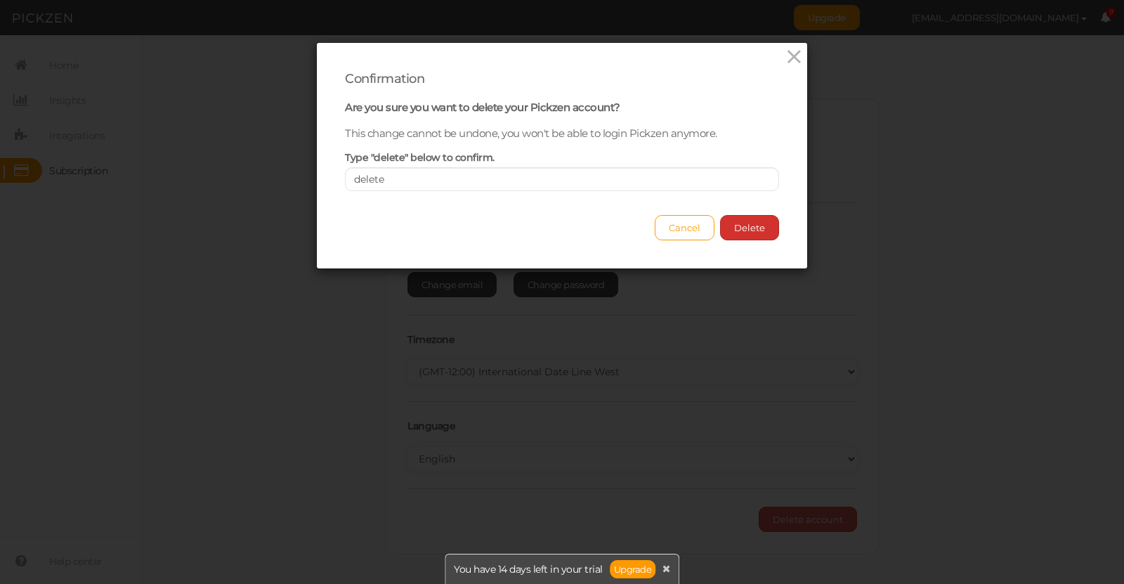 The image size is (1124, 584). What do you see at coordinates (483, 107) in the screenshot?
I see `b: Are you sure you want to delete your Pickzen account?` at bounding box center [483, 107].